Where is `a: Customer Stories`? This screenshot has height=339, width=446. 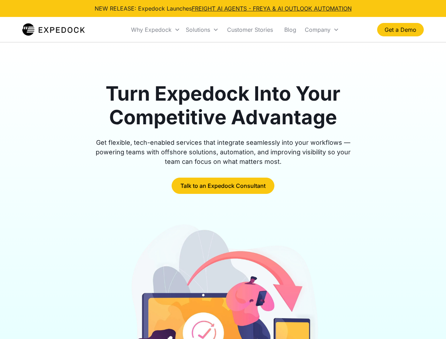
a: Customer Stories is located at coordinates (250, 30).